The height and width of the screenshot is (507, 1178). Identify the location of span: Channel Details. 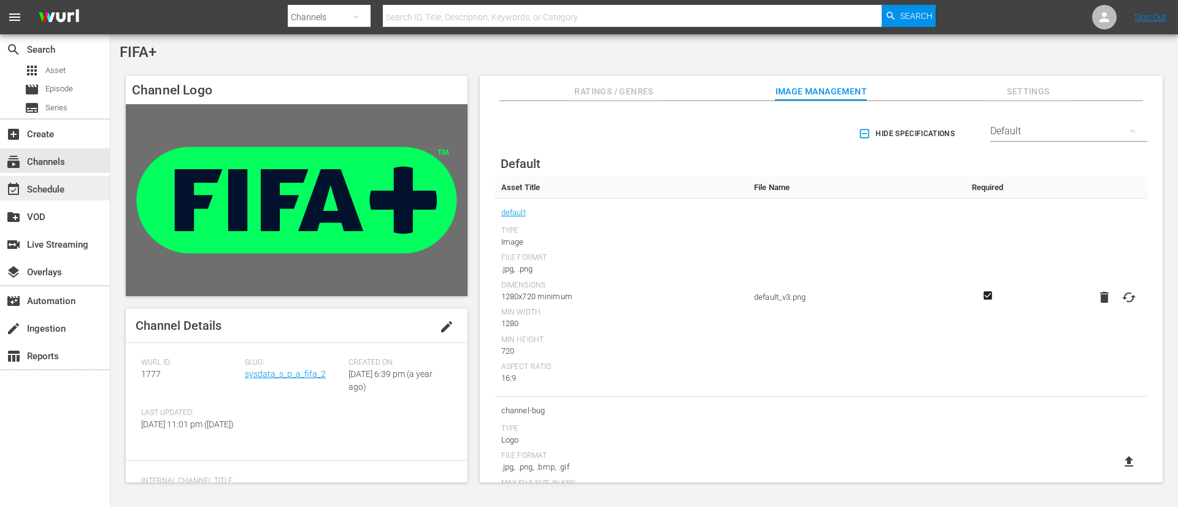
(178, 326).